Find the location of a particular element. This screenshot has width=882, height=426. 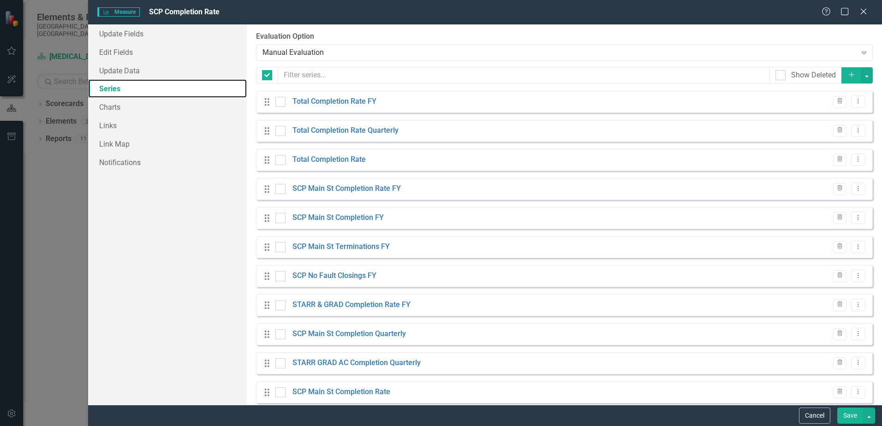

a: SCP Main St Completion Rate FY is located at coordinates (346, 189).